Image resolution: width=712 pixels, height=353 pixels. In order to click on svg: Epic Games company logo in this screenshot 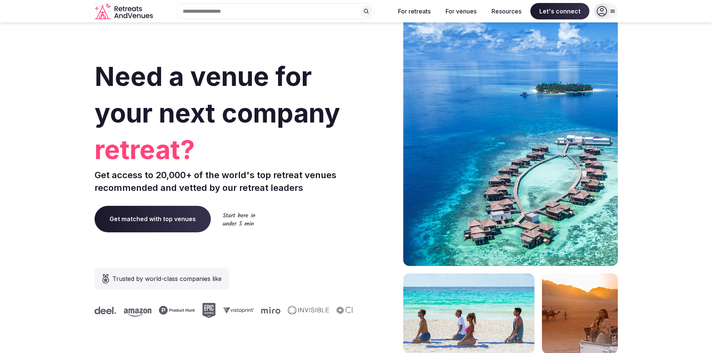, I will do `click(208, 311)`.